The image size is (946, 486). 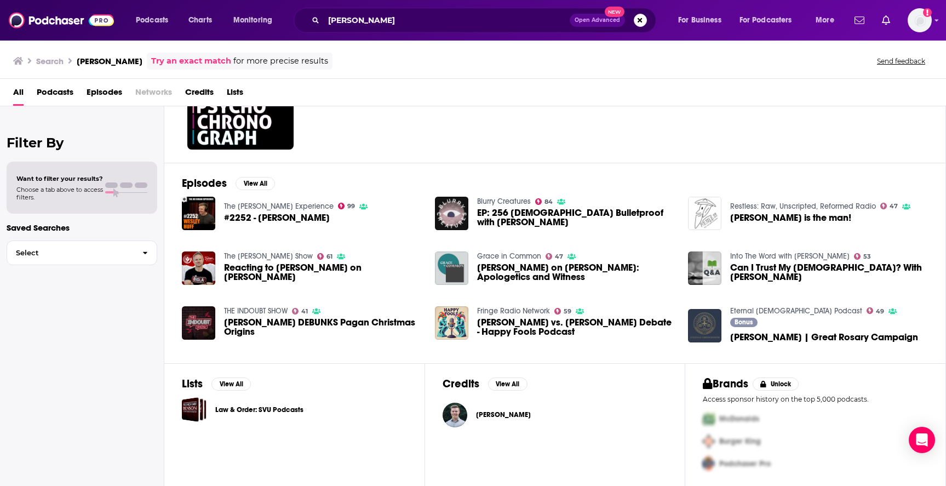 What do you see at coordinates (18, 94) in the screenshot?
I see `span: All` at bounding box center [18, 94].